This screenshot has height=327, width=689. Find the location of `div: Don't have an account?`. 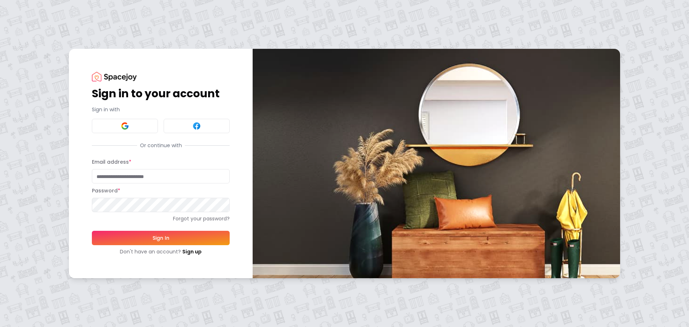

div: Don't have an account? is located at coordinates (161, 252).